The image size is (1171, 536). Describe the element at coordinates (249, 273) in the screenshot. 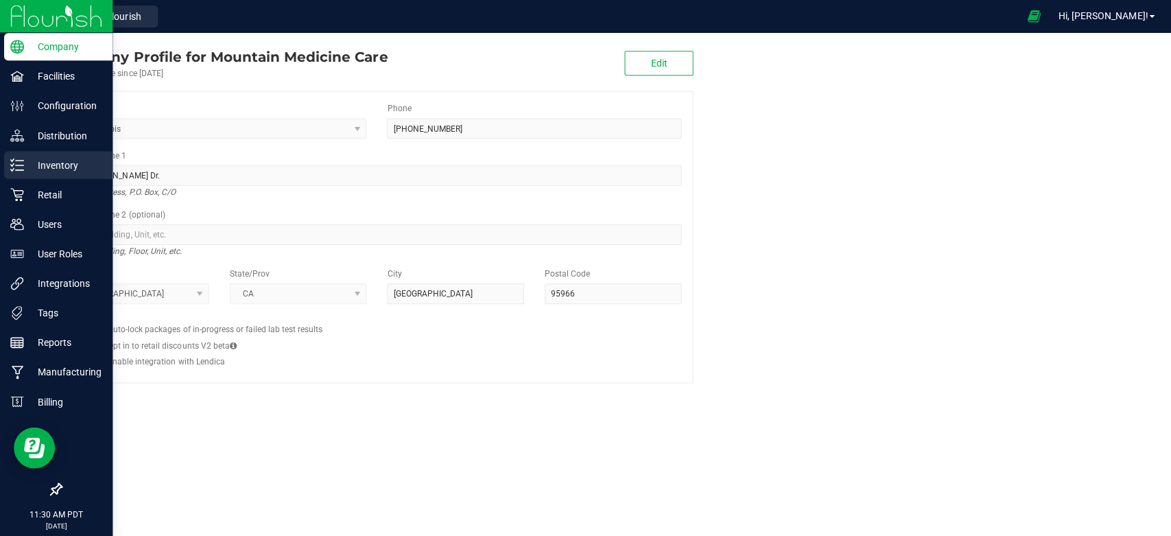

I see `label: State/Prov` at that location.